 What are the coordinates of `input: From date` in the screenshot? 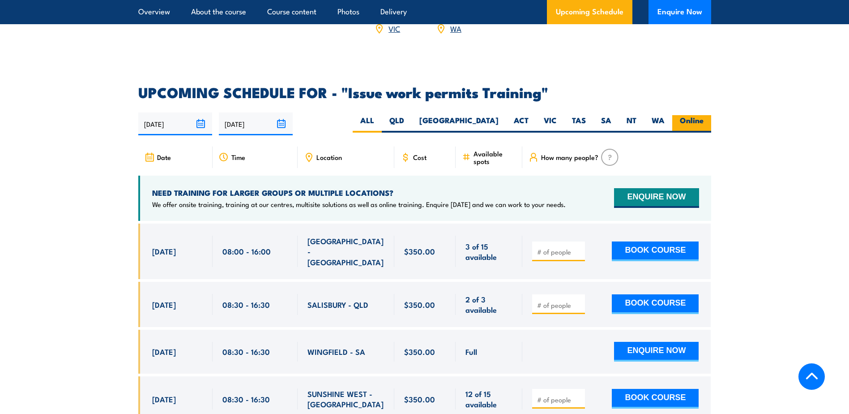 It's located at (175, 124).